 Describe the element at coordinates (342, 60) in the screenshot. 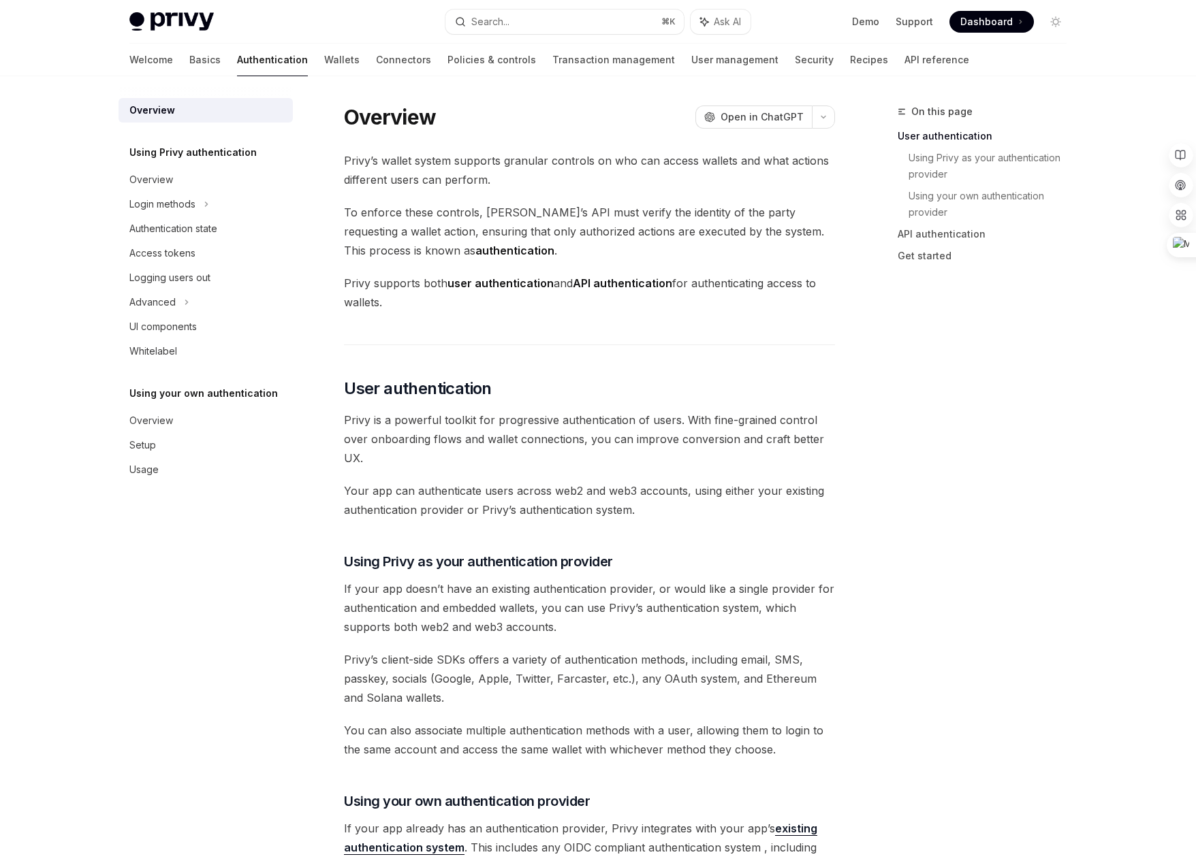

I see `a: Wallets` at that location.